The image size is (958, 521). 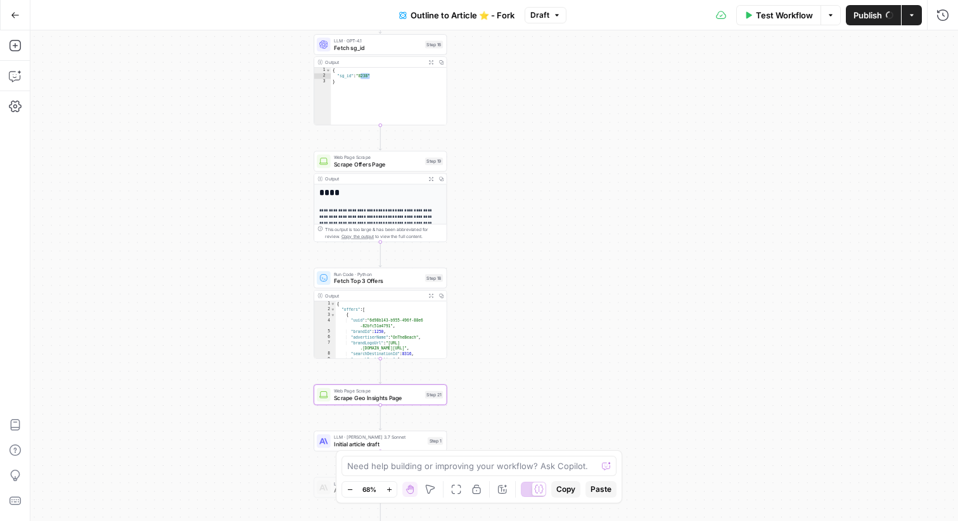 What do you see at coordinates (328, 70) in the screenshot?
I see `span: Toggle code folding, rows 1 through 3` at bounding box center [328, 70].